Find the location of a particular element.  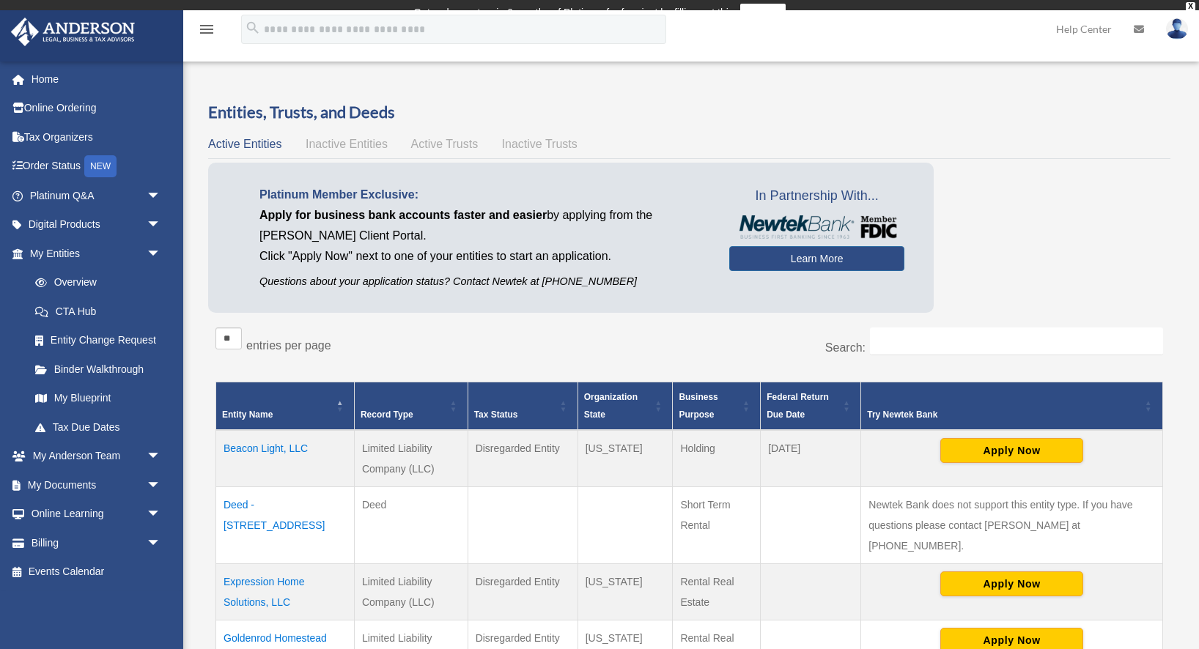

p: Click "Apply Now" next to one of your entities to start an application. is located at coordinates (483, 256).